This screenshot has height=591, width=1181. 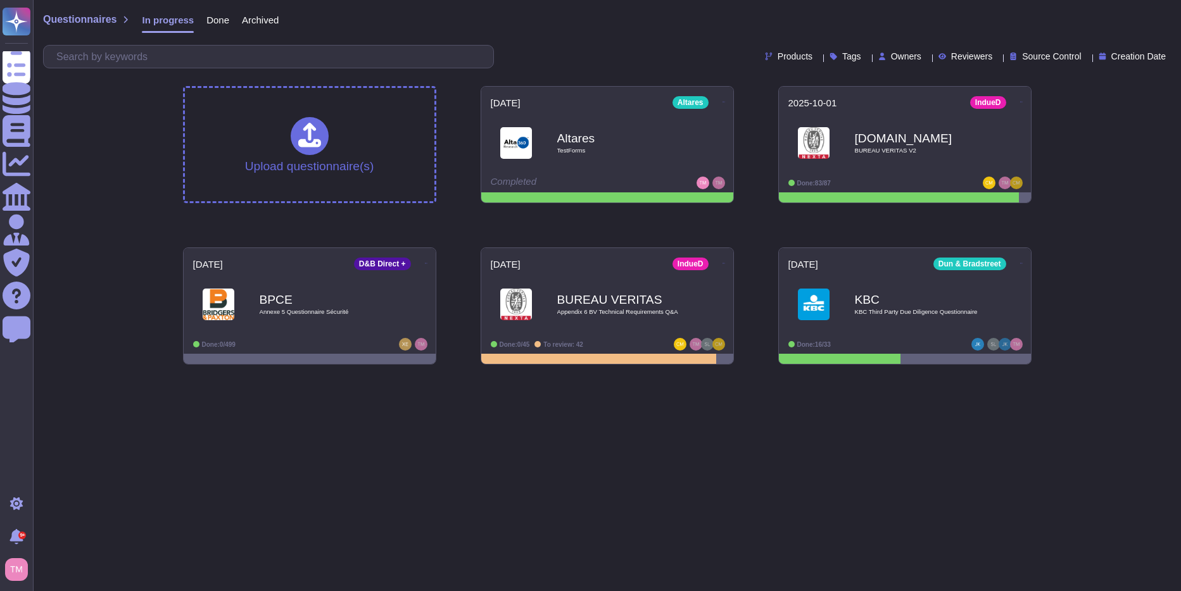 What do you see at coordinates (382, 264) in the screenshot?
I see `div: D&B Direct +` at bounding box center [382, 264].